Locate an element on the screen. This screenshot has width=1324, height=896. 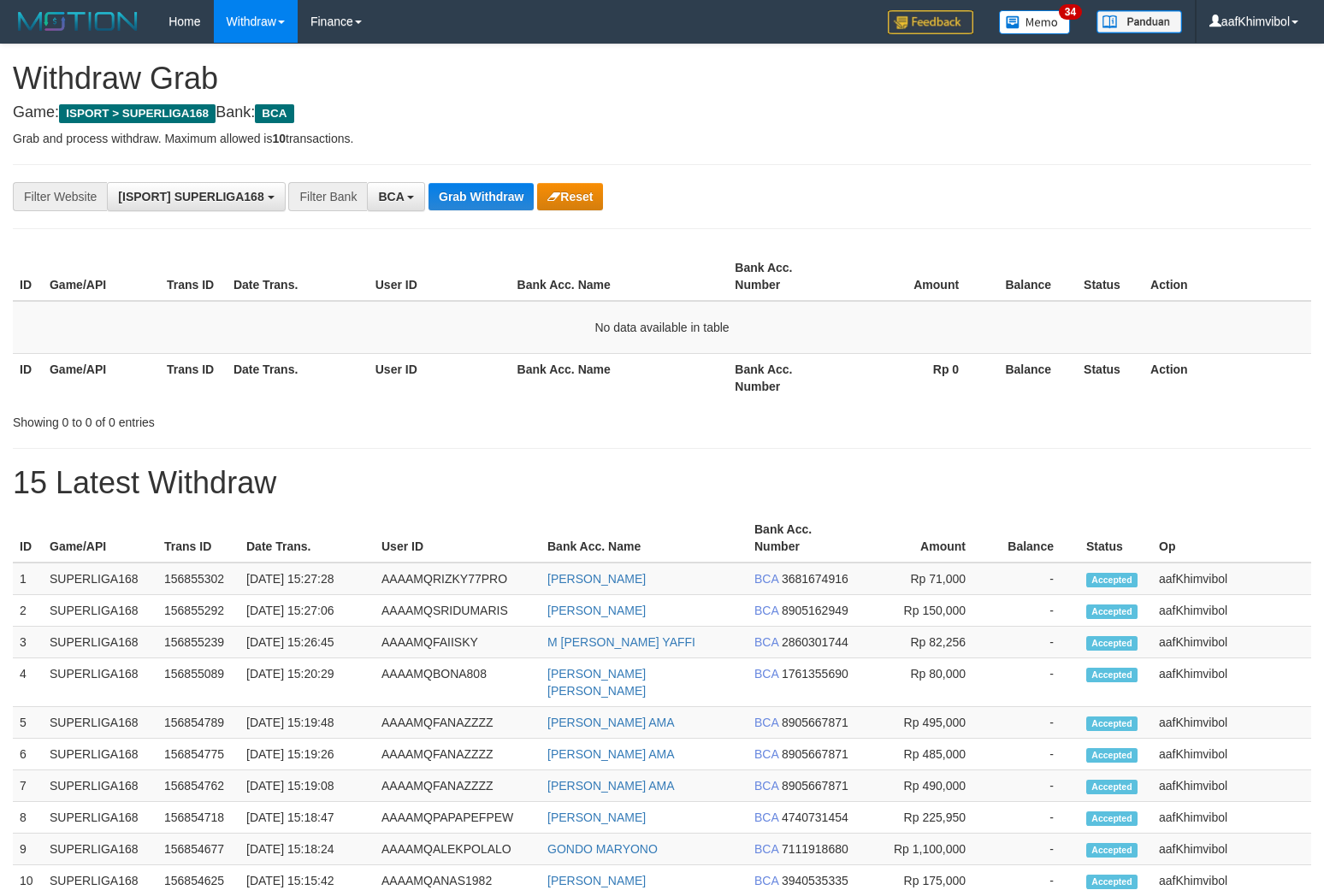
td: 3 is located at coordinates (28, 642).